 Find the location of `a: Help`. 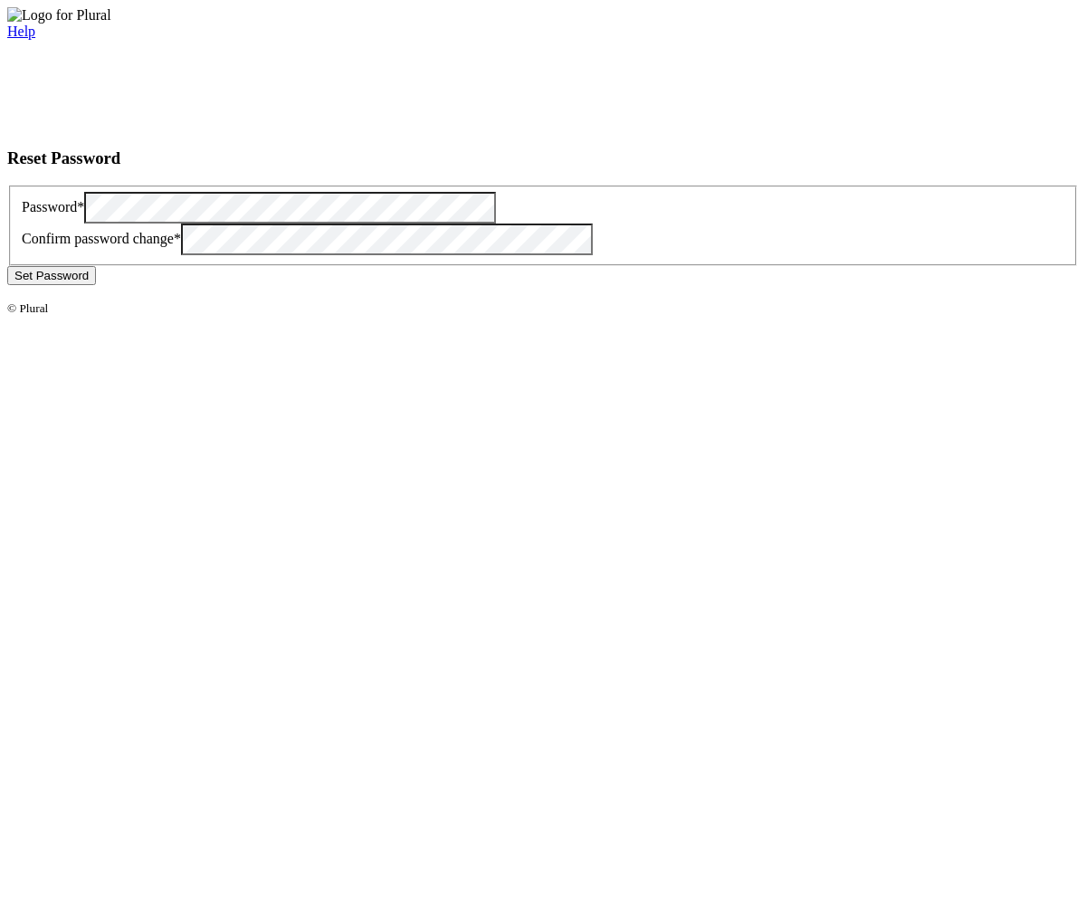

a: Help is located at coordinates (21, 31).